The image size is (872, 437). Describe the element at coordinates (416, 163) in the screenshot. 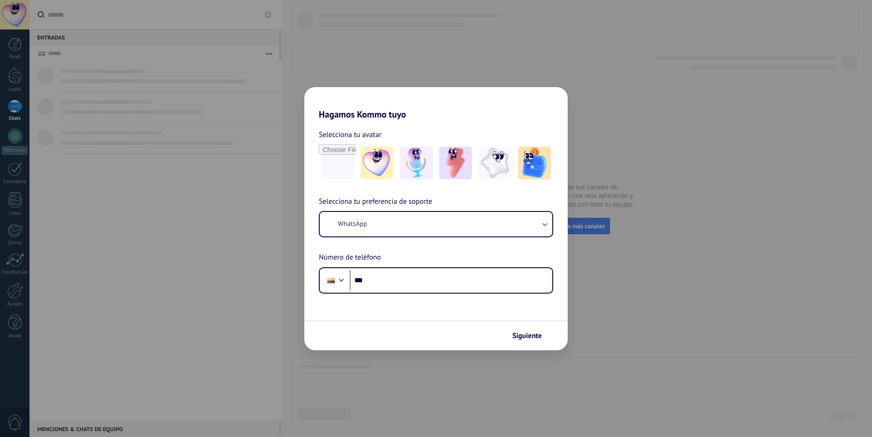

I see `img: -2.jpeg` at that location.